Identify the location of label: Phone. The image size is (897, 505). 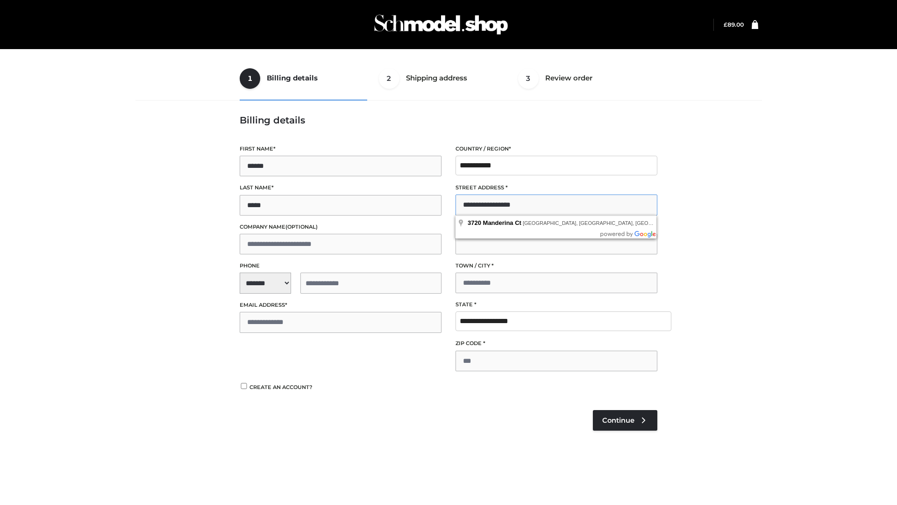
(341, 265).